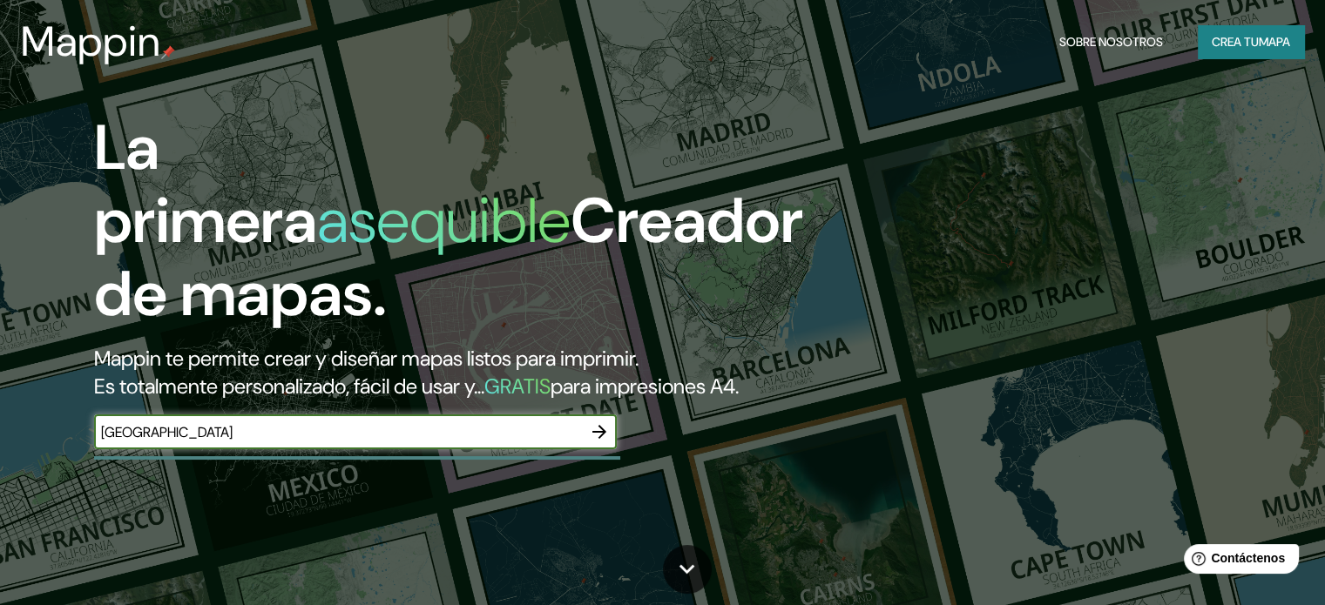 Image resolution: width=1325 pixels, height=605 pixels. What do you see at coordinates (1110, 42) in the screenshot?
I see `font: Sobre nosotros` at bounding box center [1110, 42].